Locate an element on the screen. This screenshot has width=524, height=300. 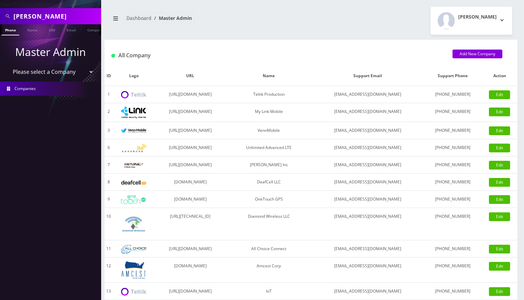
td: Amcest Corp is located at coordinates (269, 270).